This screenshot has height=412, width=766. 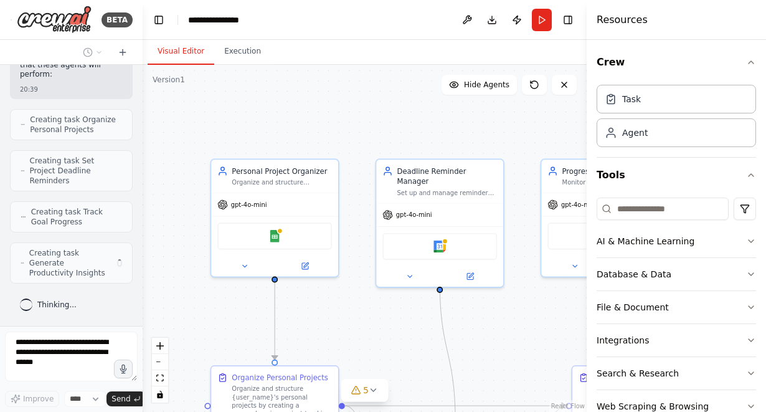 What do you see at coordinates (677, 175) in the screenshot?
I see `button: Tools` at bounding box center [677, 175].